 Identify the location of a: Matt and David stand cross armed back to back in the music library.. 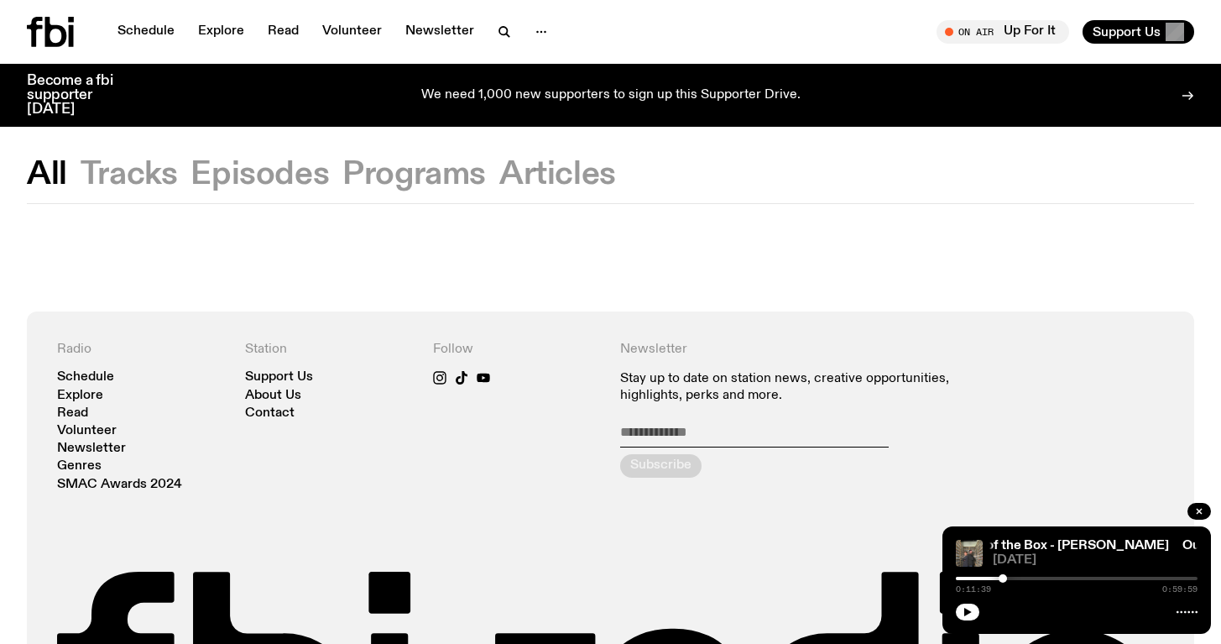
(970, 553).